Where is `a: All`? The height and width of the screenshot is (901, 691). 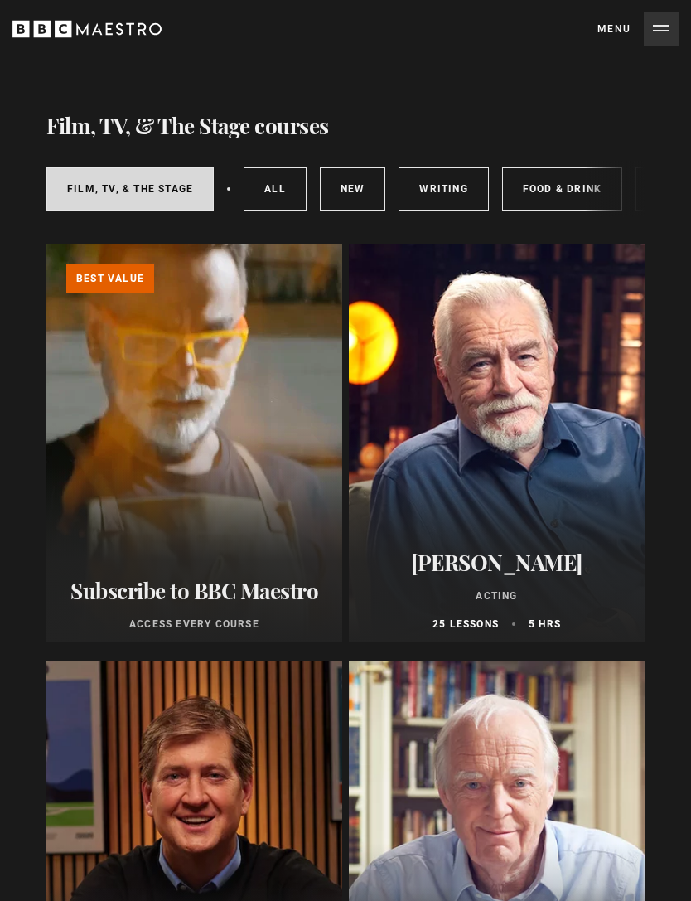 a: All is located at coordinates (275, 189).